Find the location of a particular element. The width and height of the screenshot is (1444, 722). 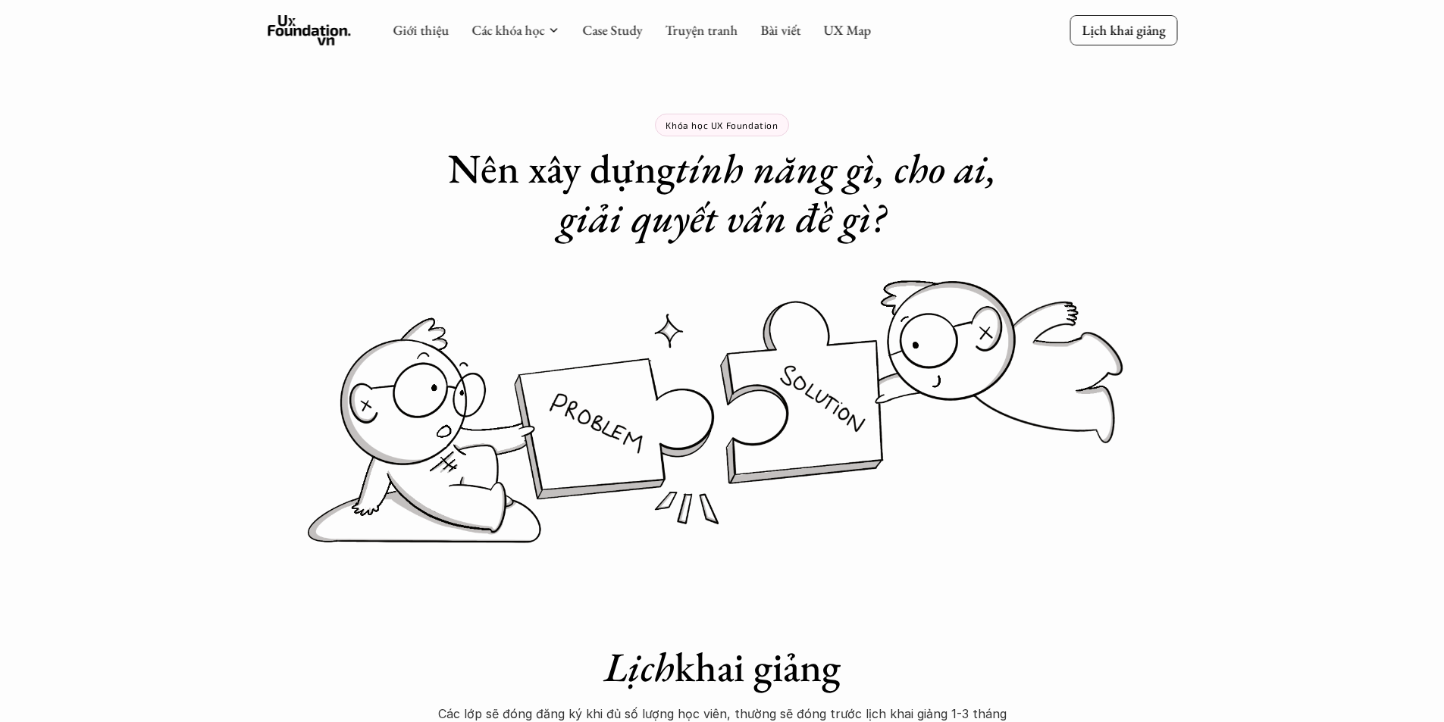

a: Truyện tranh is located at coordinates (701, 30).